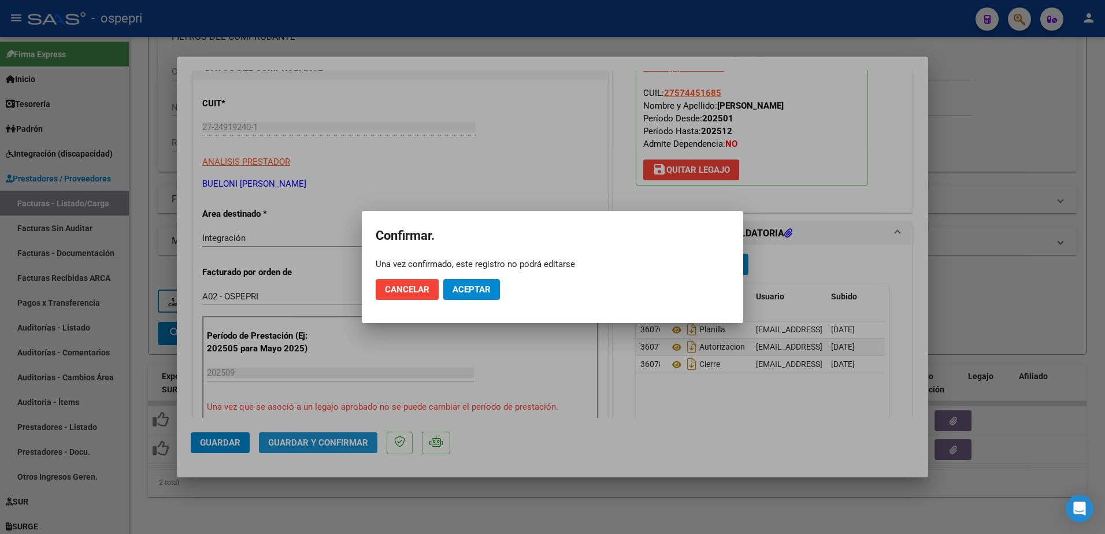 The height and width of the screenshot is (534, 1105). Describe the element at coordinates (407, 289) in the screenshot. I see `span: Cancelar` at that location.